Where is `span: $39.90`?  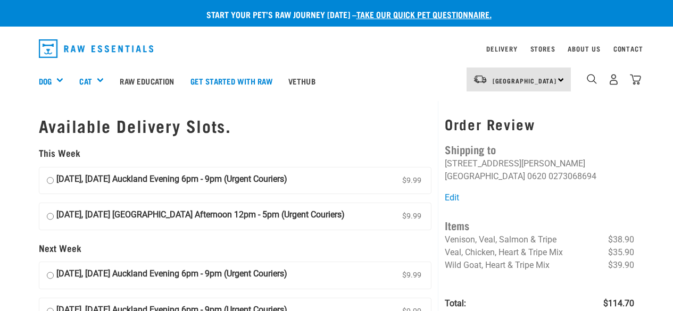
span: $39.90 is located at coordinates (621, 266).